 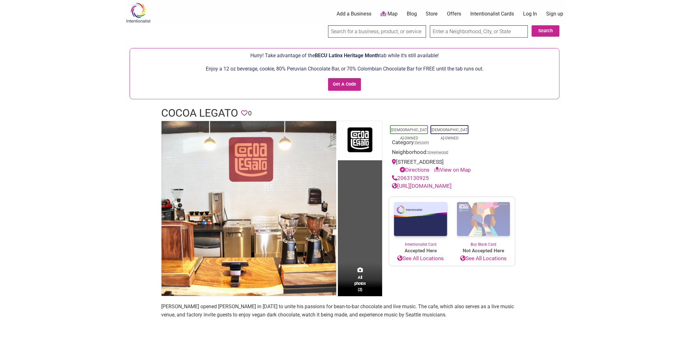 What do you see at coordinates (347, 55) in the screenshot?
I see `span: BECU Latinx Heritage Month` at bounding box center [347, 55].